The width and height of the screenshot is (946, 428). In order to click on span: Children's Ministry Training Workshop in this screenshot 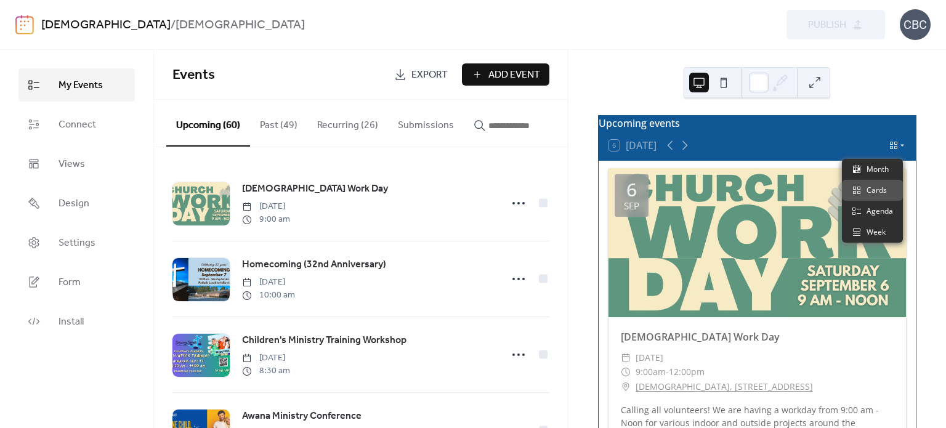, I will do `click(324, 341)`.